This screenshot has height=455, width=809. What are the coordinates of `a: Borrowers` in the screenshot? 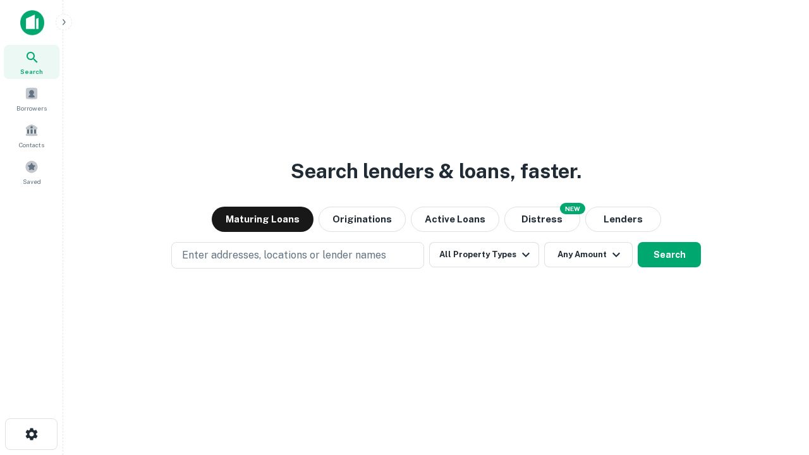 It's located at (32, 99).